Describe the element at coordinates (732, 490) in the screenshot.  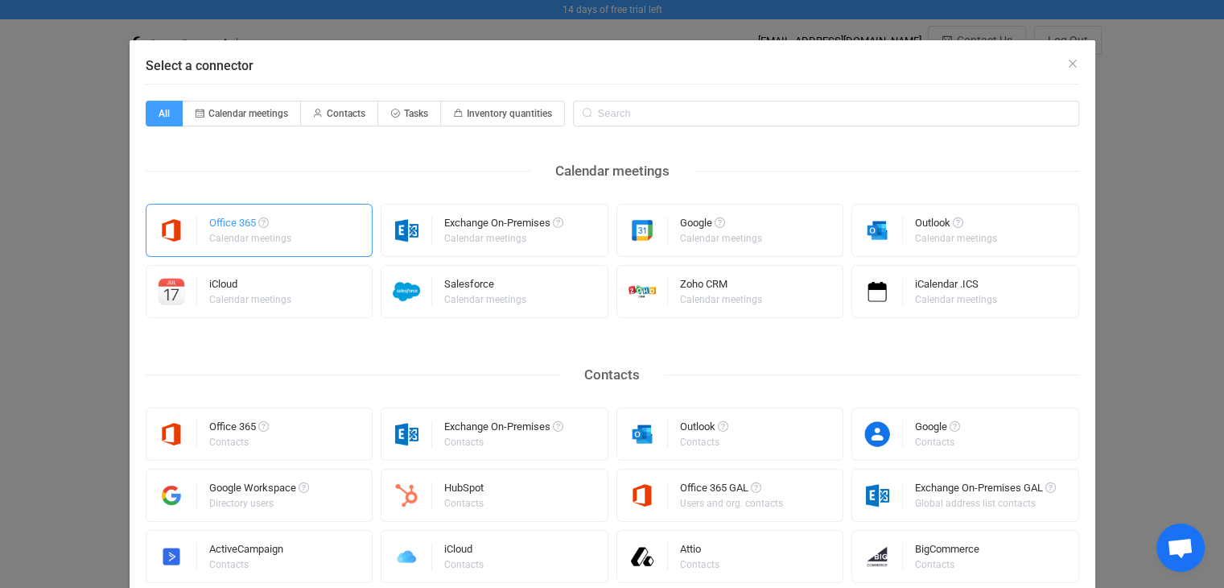
I see `div: Office 365 GAL` at that location.